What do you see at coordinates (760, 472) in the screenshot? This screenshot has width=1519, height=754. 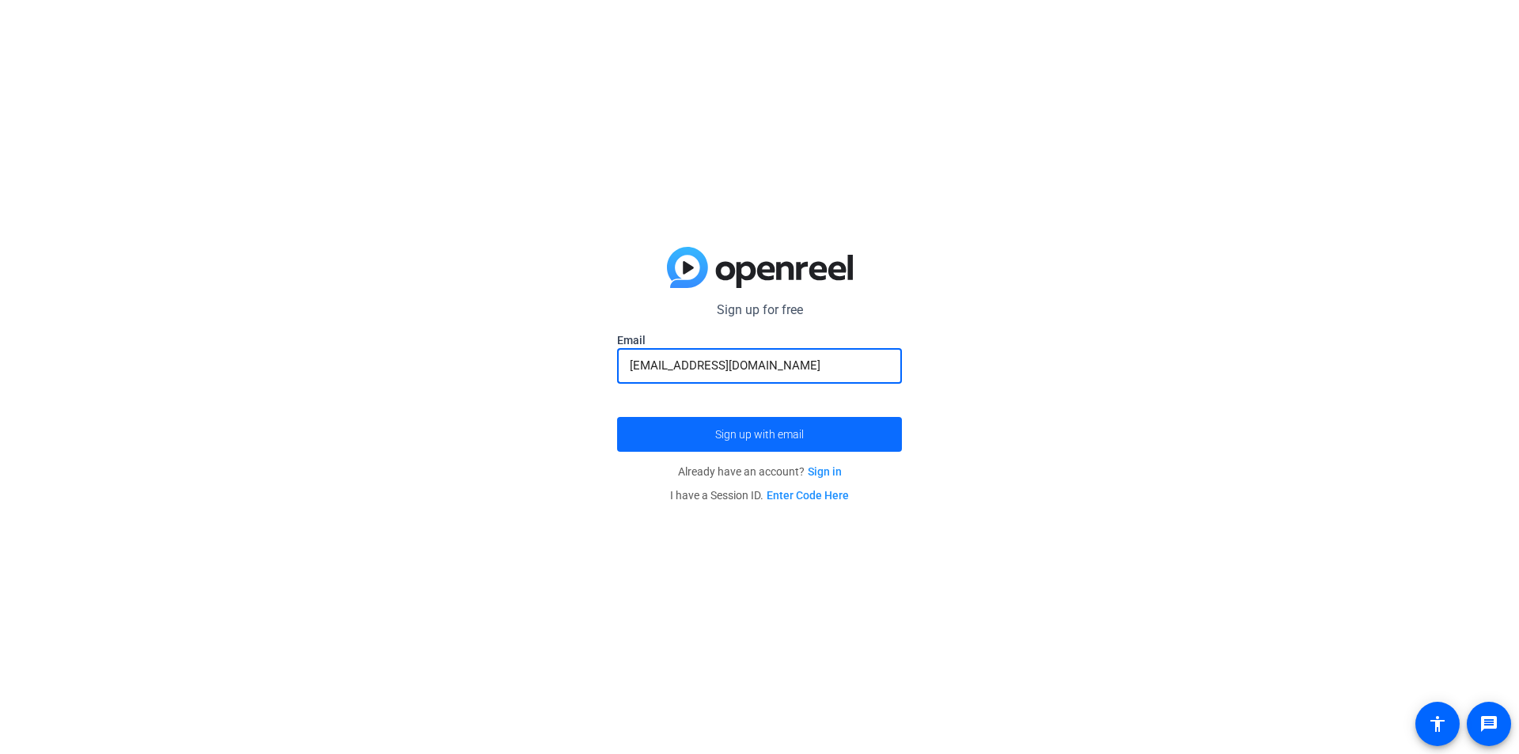 I see `span: Already have an account?` at bounding box center [760, 472].